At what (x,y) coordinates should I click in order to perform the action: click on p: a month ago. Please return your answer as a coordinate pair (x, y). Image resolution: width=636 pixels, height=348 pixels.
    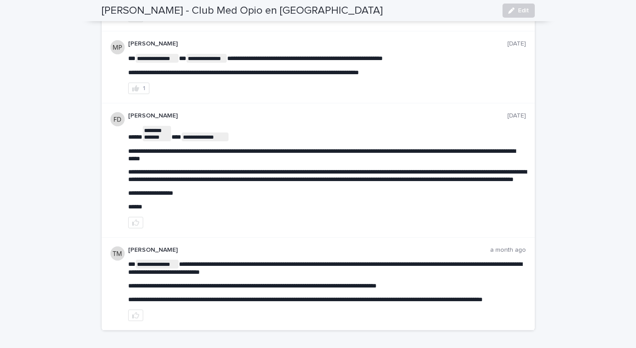
    Looking at the image, I should click on (508, 250).